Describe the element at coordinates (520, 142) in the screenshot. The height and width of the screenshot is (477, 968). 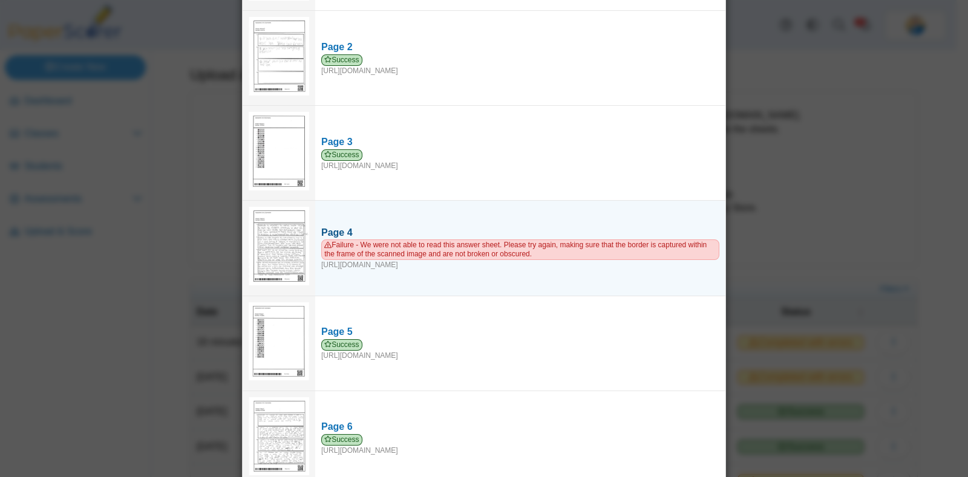
I see `div: Page 3` at that location.